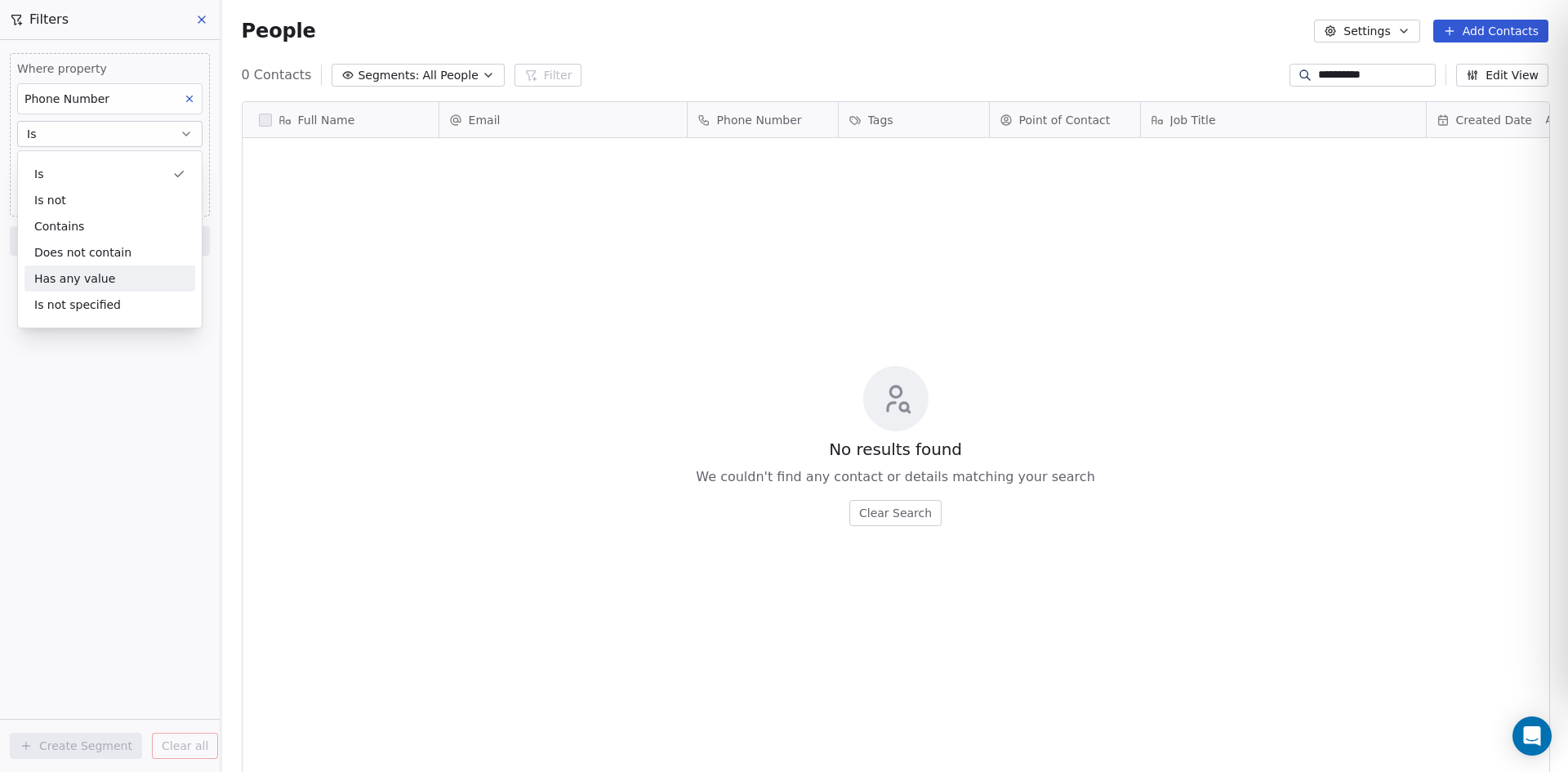 This screenshot has height=772, width=1568. I want to click on div: Suggestions, so click(109, 239).